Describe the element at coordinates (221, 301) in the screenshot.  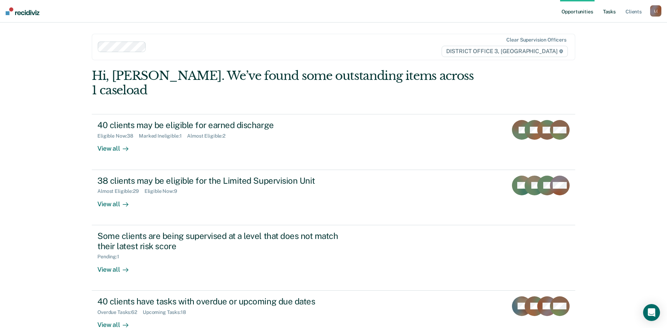
I see `div: 40 clients have tasks with overdue or upcoming due dates` at that location.